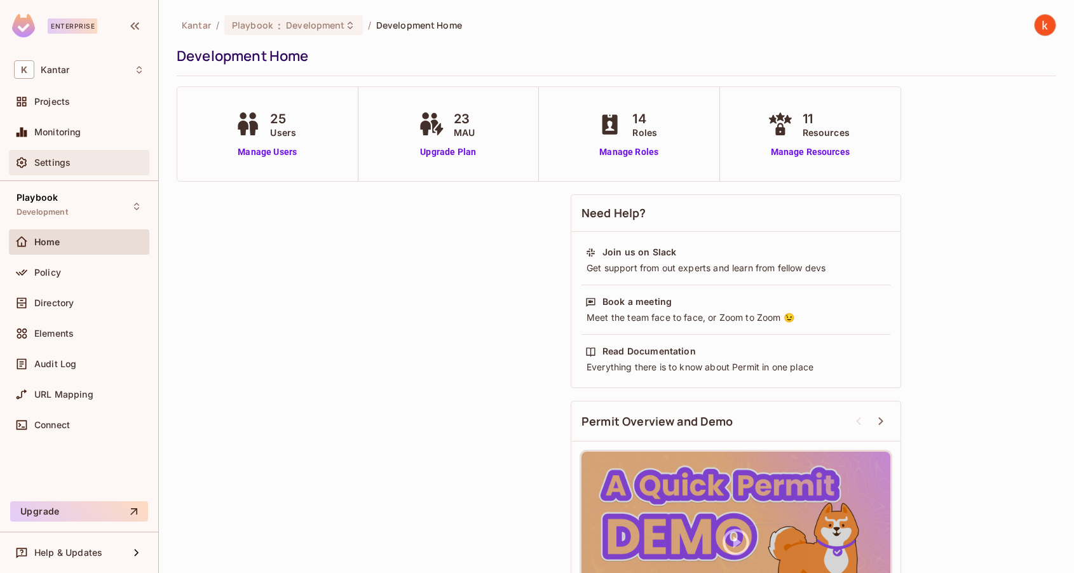  What do you see at coordinates (52, 163) in the screenshot?
I see `span: Settings` at bounding box center [52, 163].